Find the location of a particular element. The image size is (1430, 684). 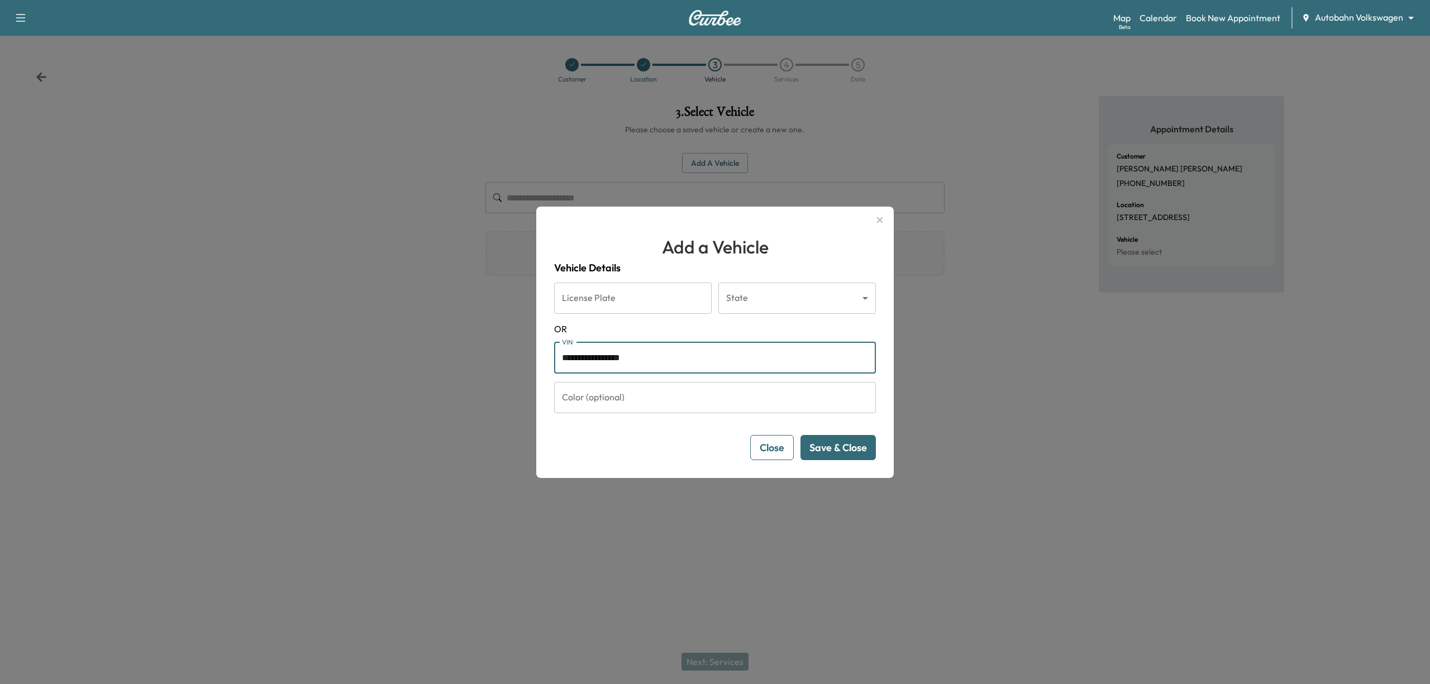

button: Close is located at coordinates (772, 448).